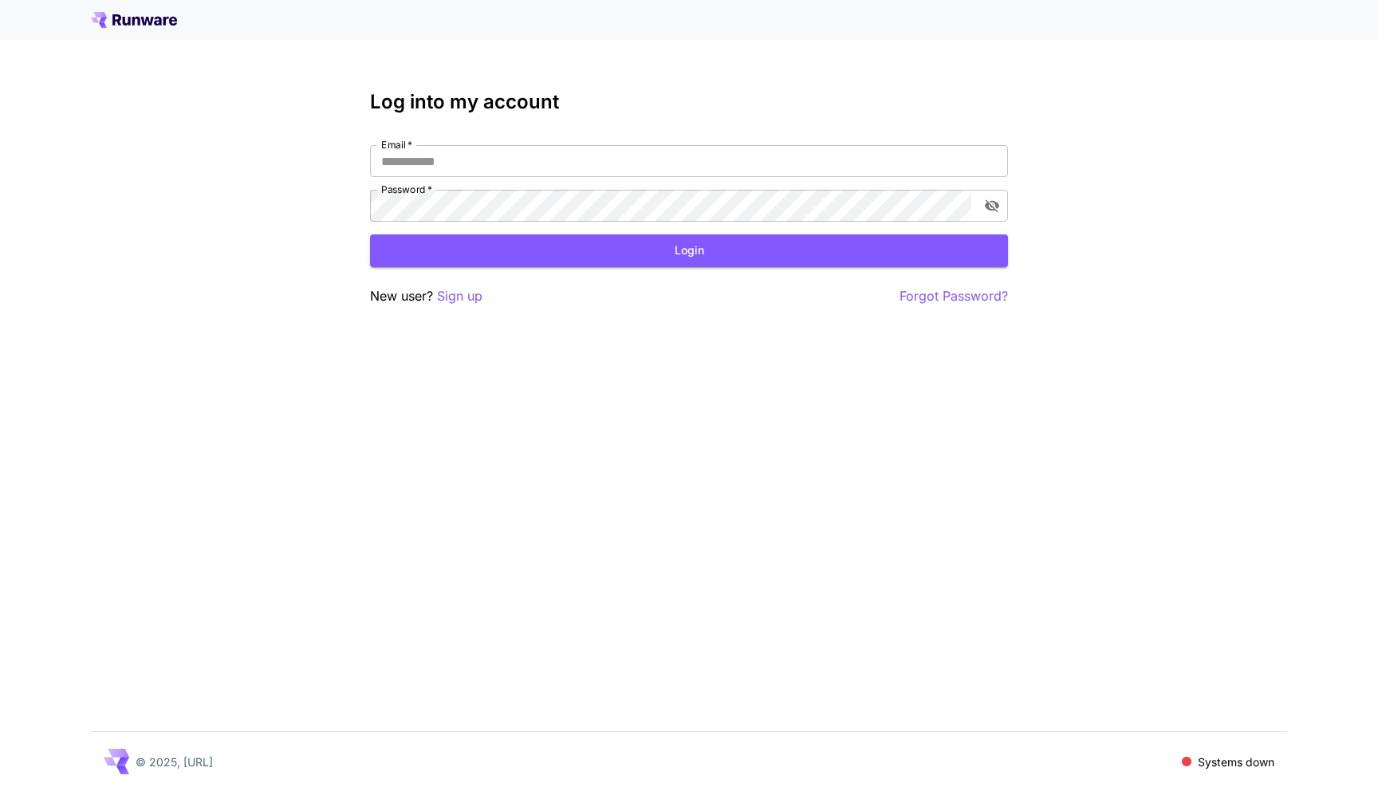 The height and width of the screenshot is (791, 1378). What do you see at coordinates (689, 102) in the screenshot?
I see `h3: Log into my account` at bounding box center [689, 102].